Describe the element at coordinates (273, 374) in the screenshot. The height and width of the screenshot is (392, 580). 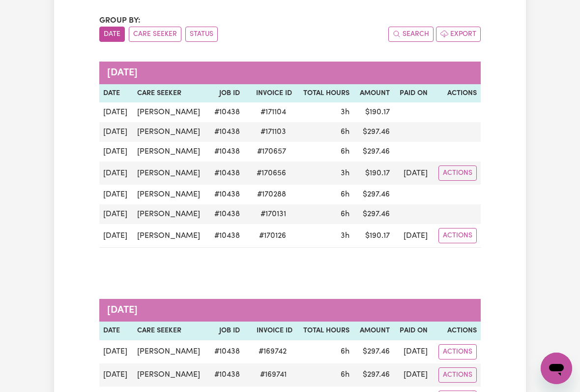
I see `span: # 169741` at that location.